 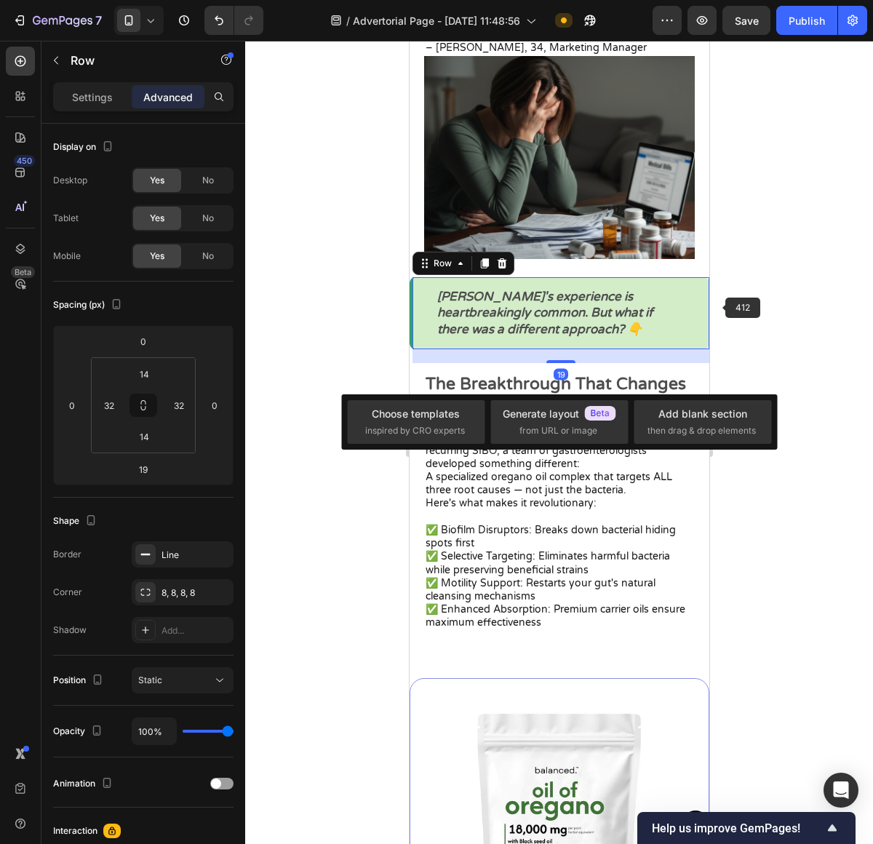 What do you see at coordinates (196, 593) in the screenshot?
I see `div: 8, 8, 8, 8` at bounding box center [196, 593].